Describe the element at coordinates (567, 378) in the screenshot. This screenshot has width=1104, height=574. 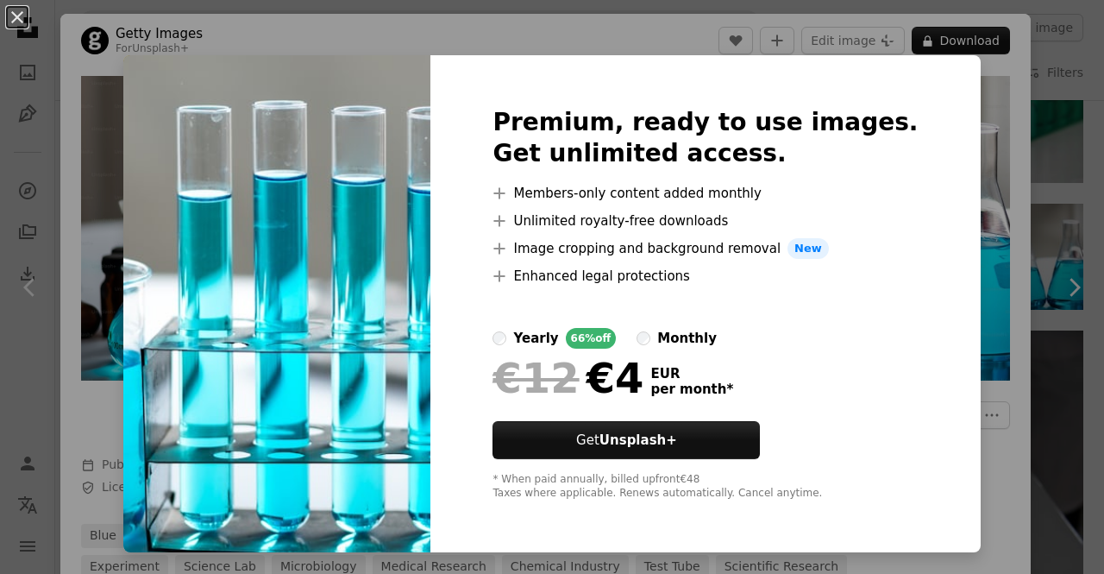
I see `div: €4` at that location.